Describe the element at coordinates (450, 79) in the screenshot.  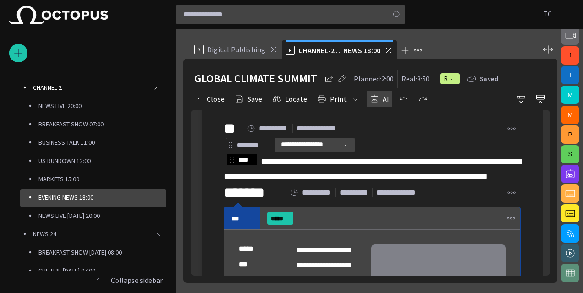
I see `button: R` at that location.